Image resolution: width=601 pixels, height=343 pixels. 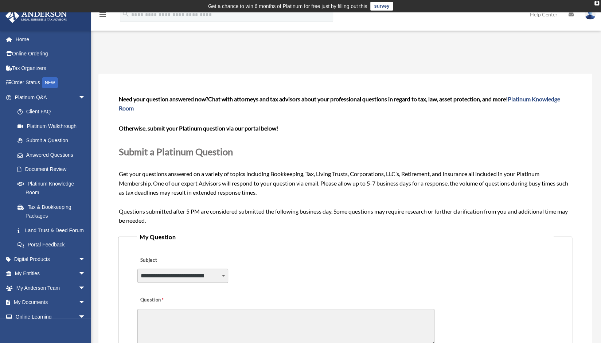 I want to click on a: Land Trust & Deed Forum, so click(x=53, y=230).